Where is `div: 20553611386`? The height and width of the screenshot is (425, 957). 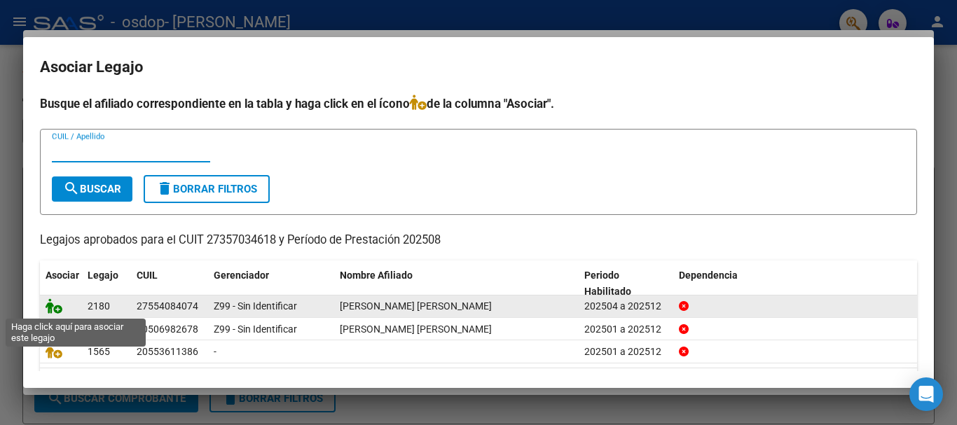
div: 20553611386 is located at coordinates (167, 352).